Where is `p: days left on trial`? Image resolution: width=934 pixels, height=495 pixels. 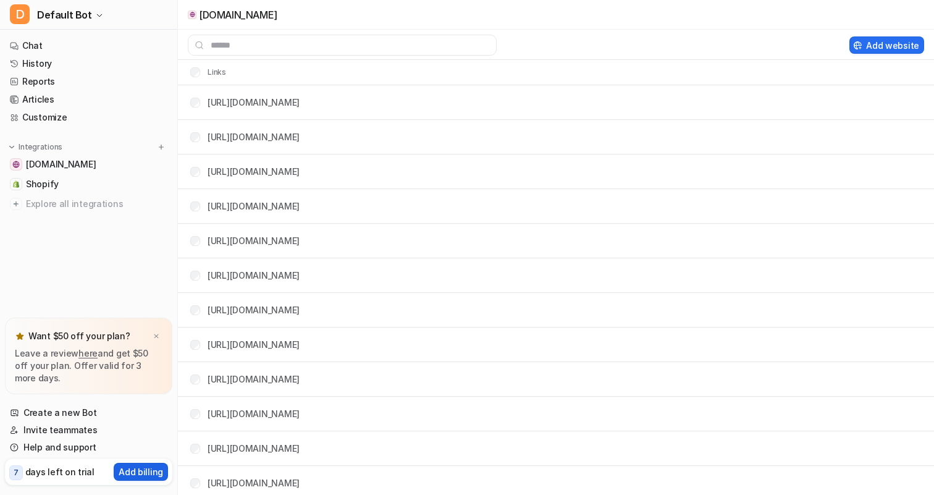 p: days left on trial is located at coordinates (60, 471).